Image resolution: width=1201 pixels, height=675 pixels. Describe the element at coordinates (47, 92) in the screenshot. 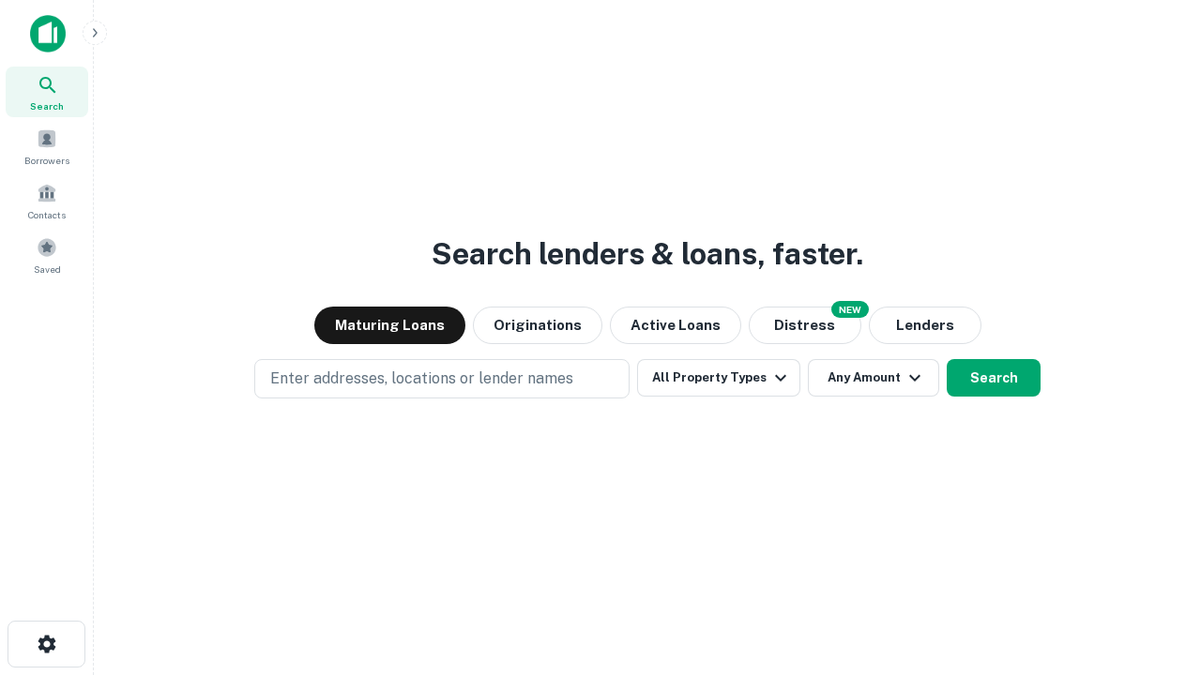

I see `div: Search` at that location.